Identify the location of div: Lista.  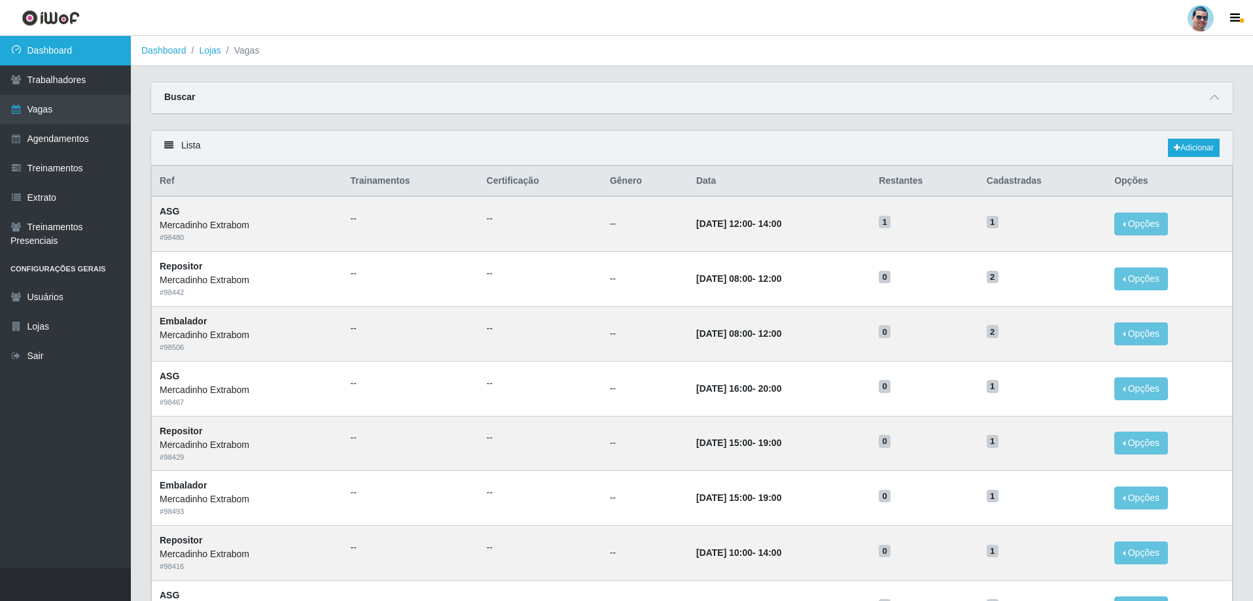
(691, 148).